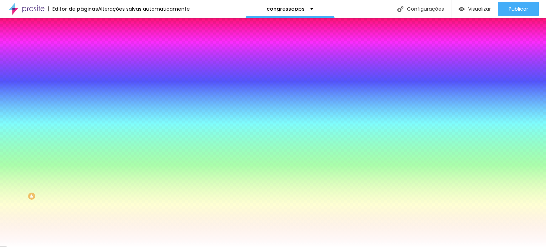 The height and width of the screenshot is (247, 546). Describe the element at coordinates (73, 9) in the screenshot. I see `div: Editor de páginas` at that location.